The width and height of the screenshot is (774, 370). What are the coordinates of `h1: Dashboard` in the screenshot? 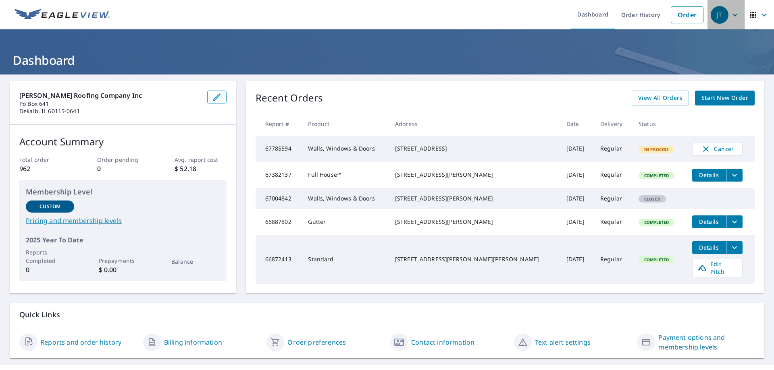 It's located at (387, 60).